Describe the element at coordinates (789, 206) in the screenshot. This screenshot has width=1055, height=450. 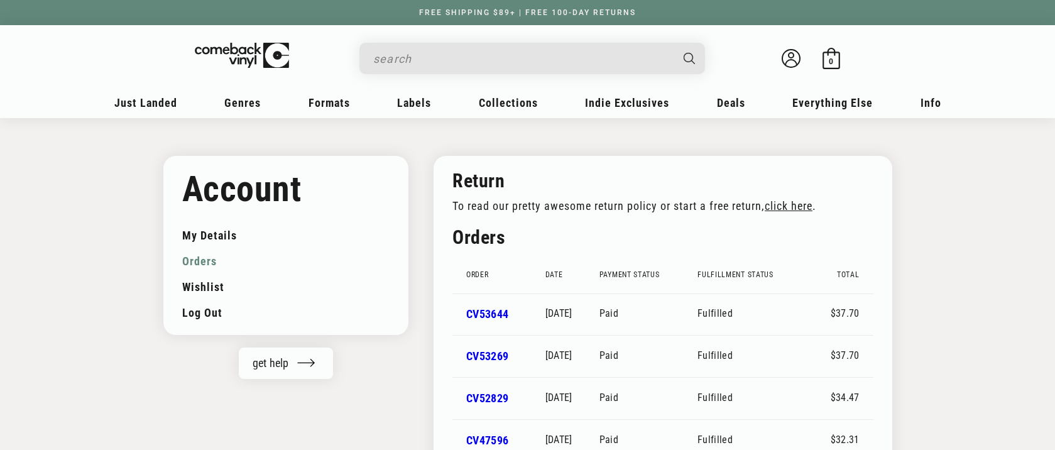
I see `a: click here` at that location.